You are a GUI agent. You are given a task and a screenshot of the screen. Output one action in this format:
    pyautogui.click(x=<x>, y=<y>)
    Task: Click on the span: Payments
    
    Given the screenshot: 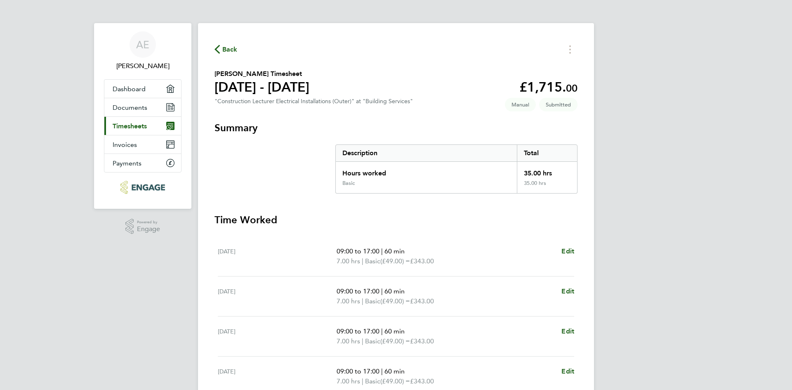 What is the action you would take?
    pyautogui.click(x=127, y=163)
    